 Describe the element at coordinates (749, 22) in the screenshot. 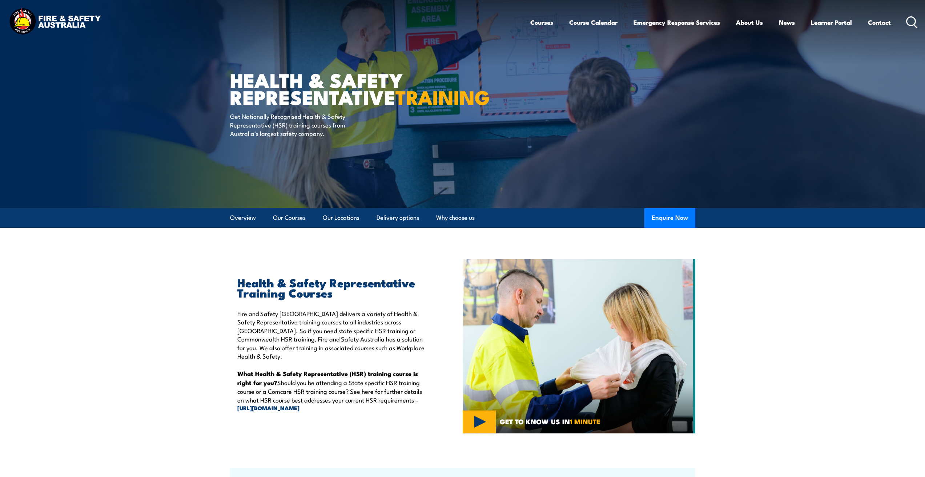

I see `a: About Us` at that location.